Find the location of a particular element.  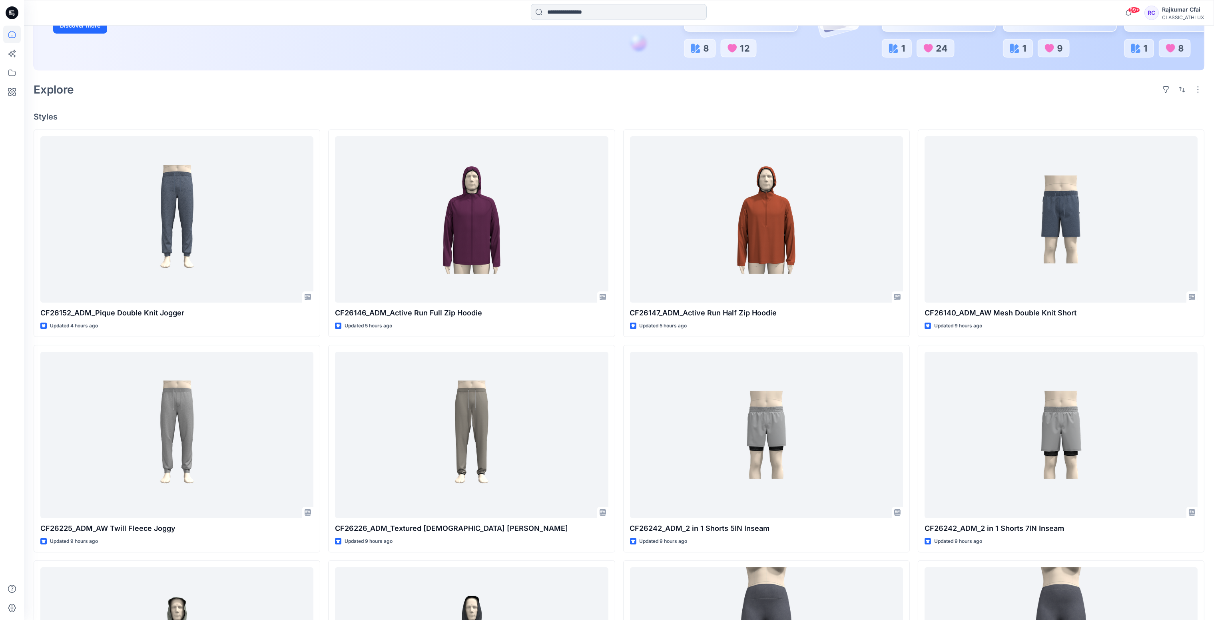

p: CF26147_ADM_Active Run Half Zip Hoodie is located at coordinates (766, 313).